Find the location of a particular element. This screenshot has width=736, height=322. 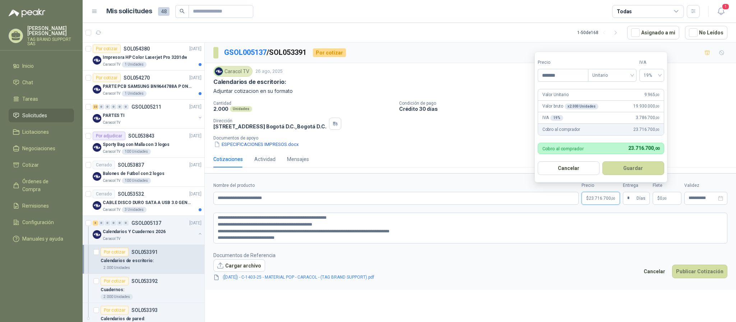

span: Días is located at coordinates (641, 199).